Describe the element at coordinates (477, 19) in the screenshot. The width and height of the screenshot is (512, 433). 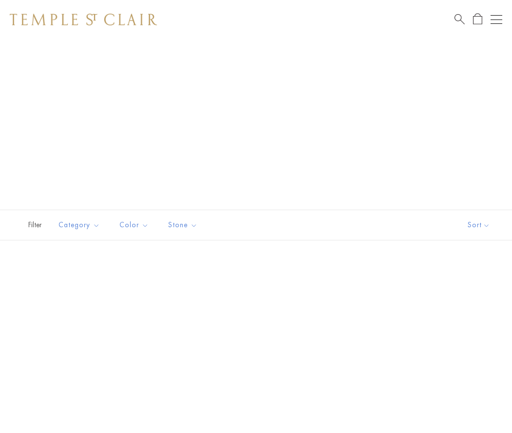
I see `a: Open Shopping Bag` at that location.